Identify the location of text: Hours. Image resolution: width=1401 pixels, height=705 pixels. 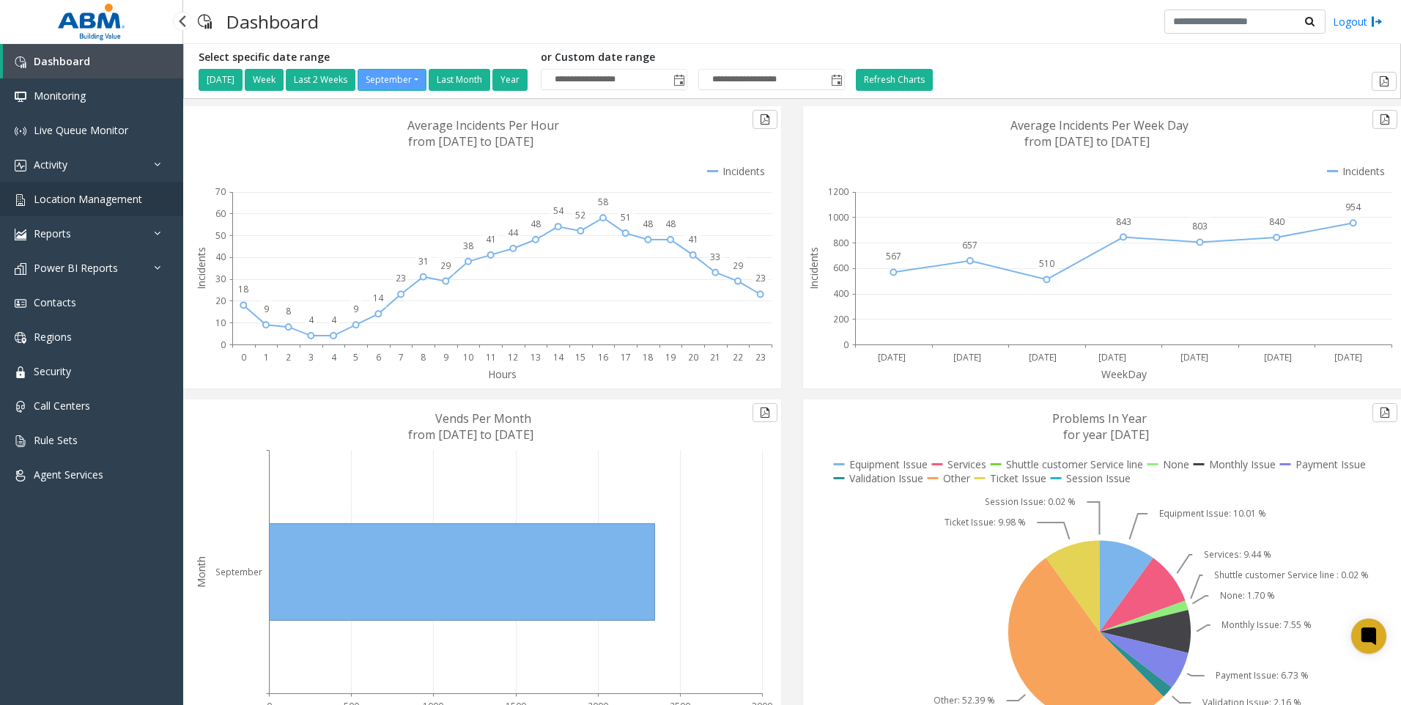
(502, 374).